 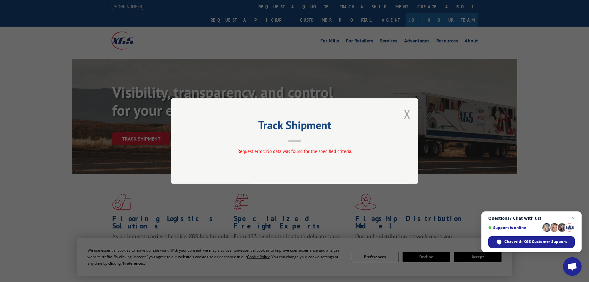 I want to click on span: Support is online, so click(x=515, y=227).